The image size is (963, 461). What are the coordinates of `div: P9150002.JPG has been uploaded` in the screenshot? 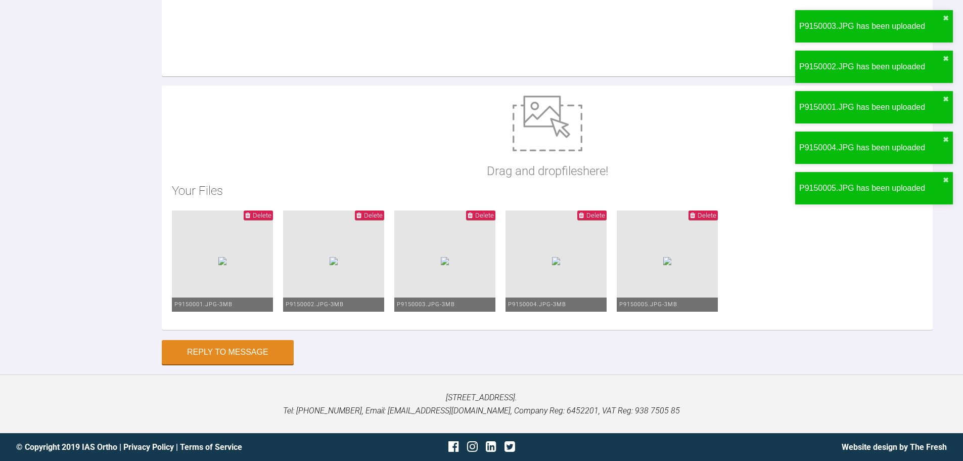 It's located at (871, 67).